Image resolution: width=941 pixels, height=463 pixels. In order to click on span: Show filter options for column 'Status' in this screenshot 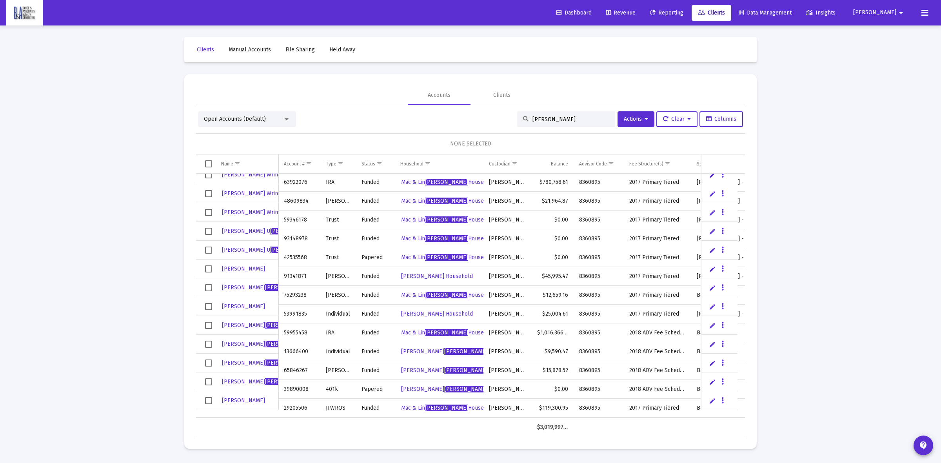, I will do `click(379, 163)`.